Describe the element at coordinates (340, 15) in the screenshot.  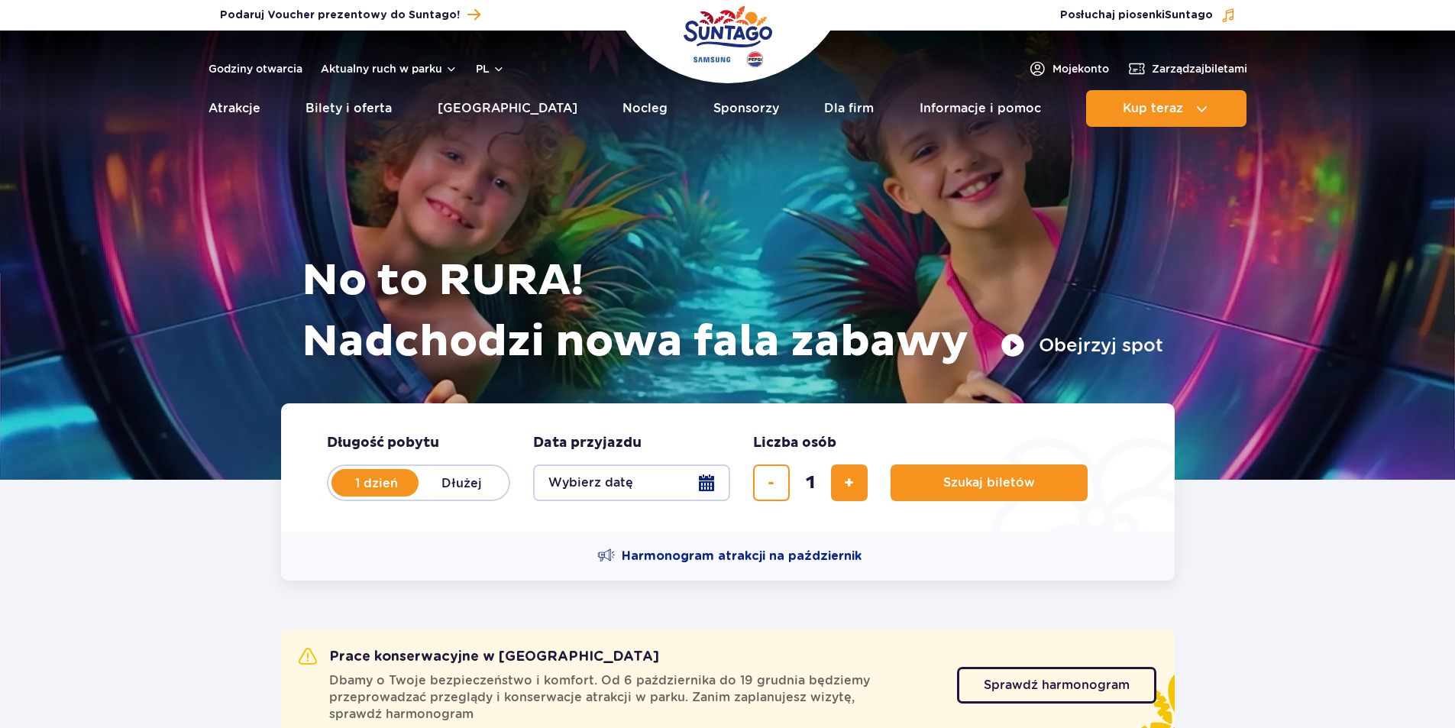
I see `span: Podaruj Voucher prezentowy do Suntago!` at that location.